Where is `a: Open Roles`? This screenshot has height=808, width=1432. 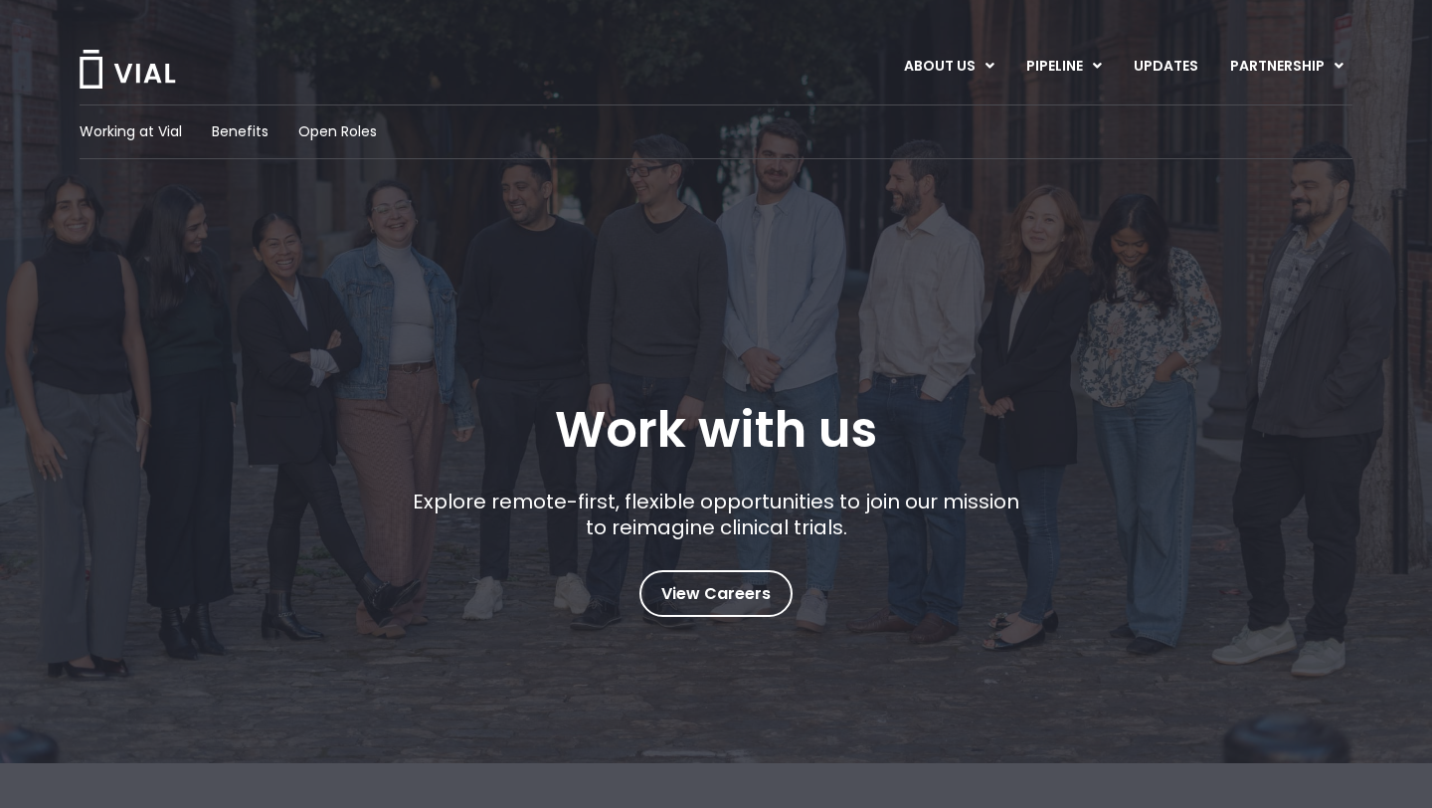 a: Open Roles is located at coordinates (337, 131).